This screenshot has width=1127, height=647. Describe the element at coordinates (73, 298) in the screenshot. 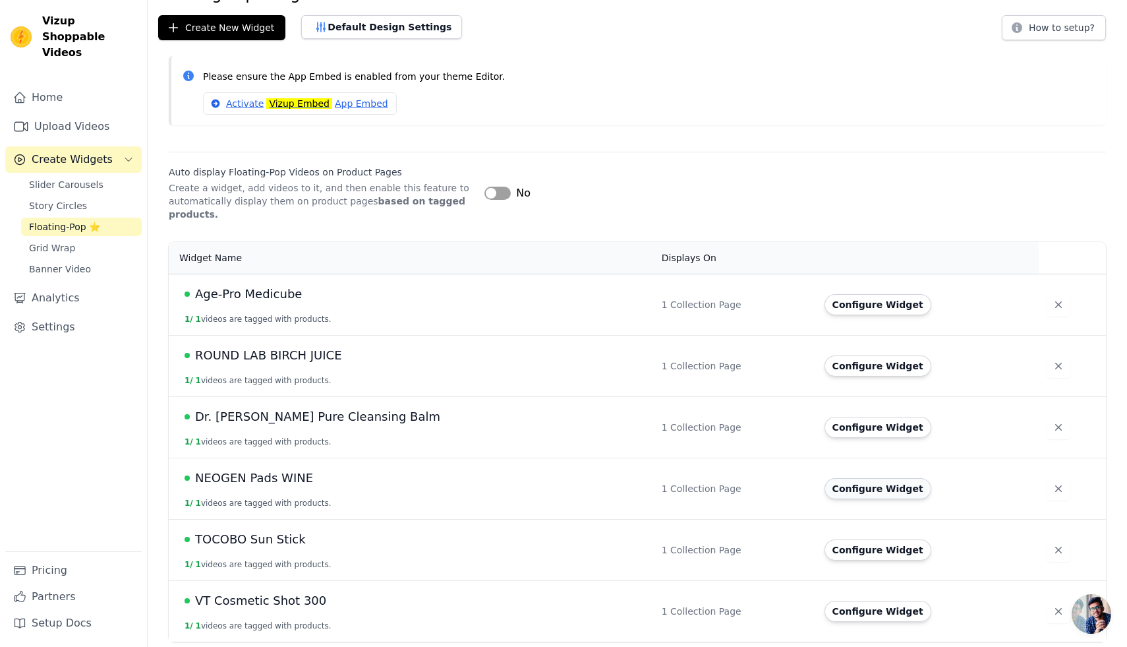

I see `a: Analytics` at that location.